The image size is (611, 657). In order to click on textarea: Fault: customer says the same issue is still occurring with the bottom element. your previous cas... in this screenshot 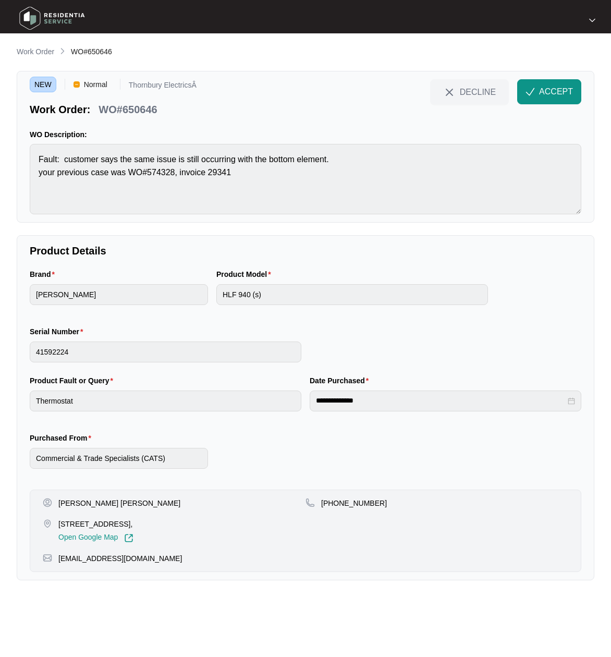, I will do `click(306, 179)`.